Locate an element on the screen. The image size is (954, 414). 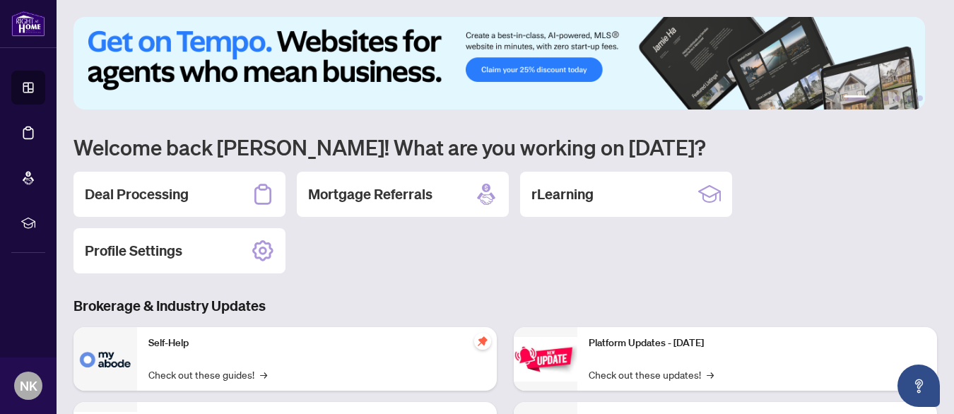
h2: Profile Settings is located at coordinates (134, 251).